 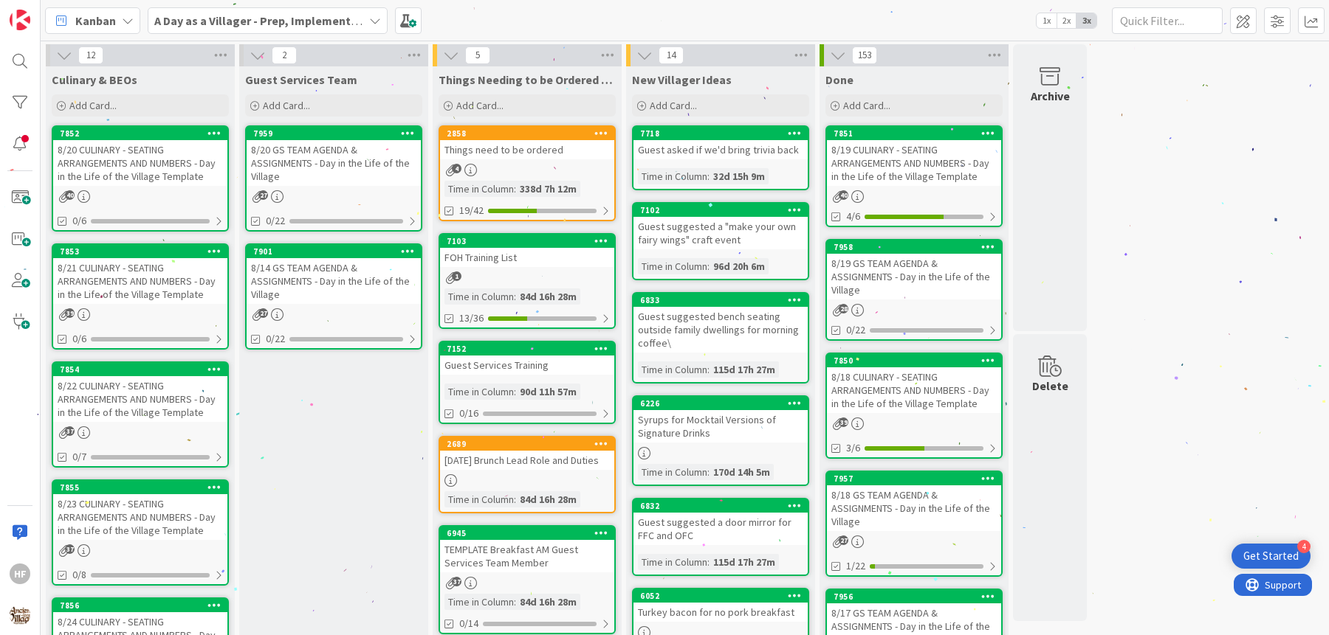 I want to click on a: 6832Guest suggested a door mirror for FFC and OFCTime in Column:115d 17h 27m, so click(x=720, y=537).